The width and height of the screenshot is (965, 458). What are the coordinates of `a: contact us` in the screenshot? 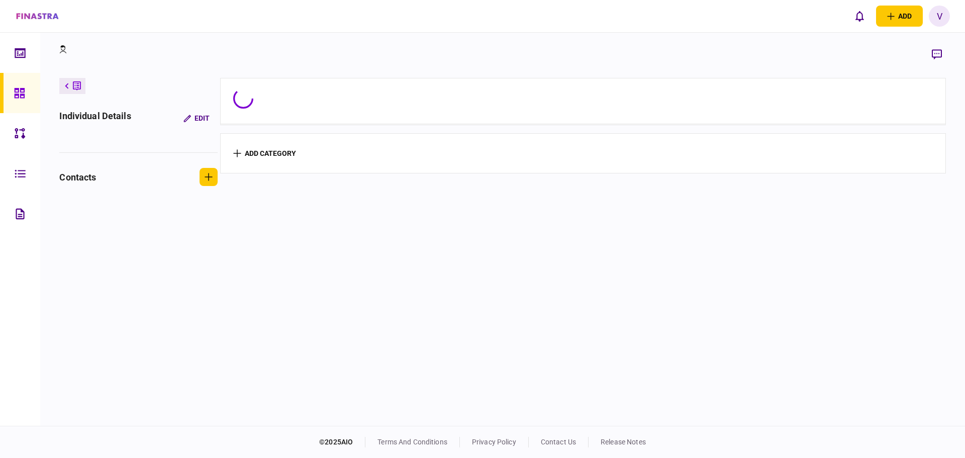 It's located at (558, 442).